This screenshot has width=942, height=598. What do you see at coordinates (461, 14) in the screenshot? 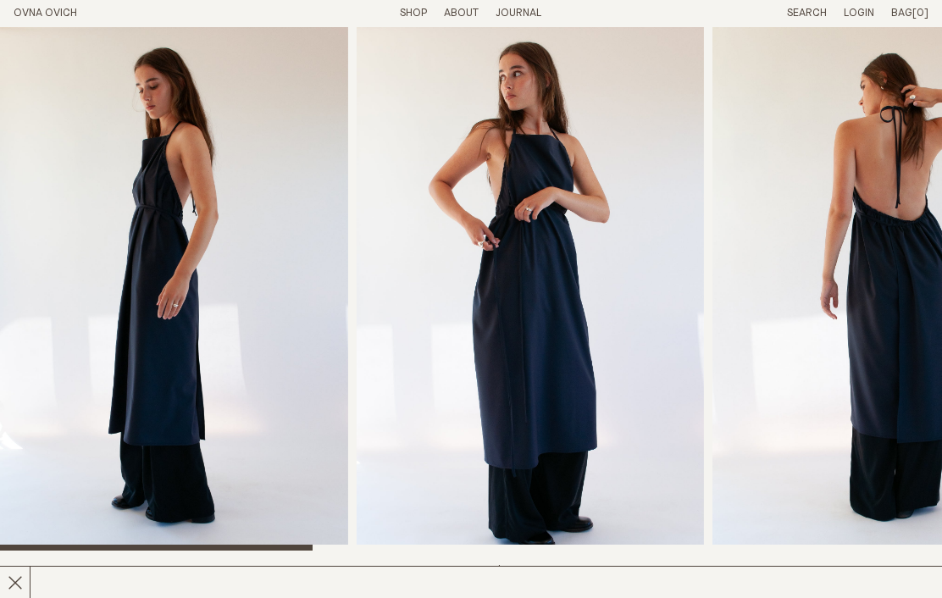
I see `summary: About` at bounding box center [461, 14].